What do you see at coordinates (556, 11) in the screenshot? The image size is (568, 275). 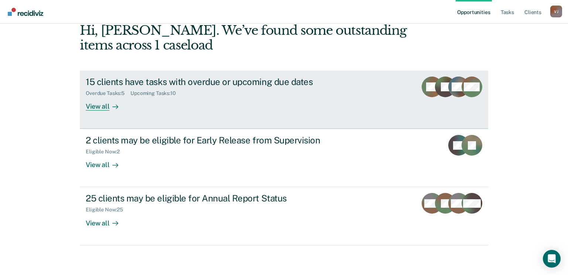 I see `button: Profile dropdown button` at bounding box center [556, 11].